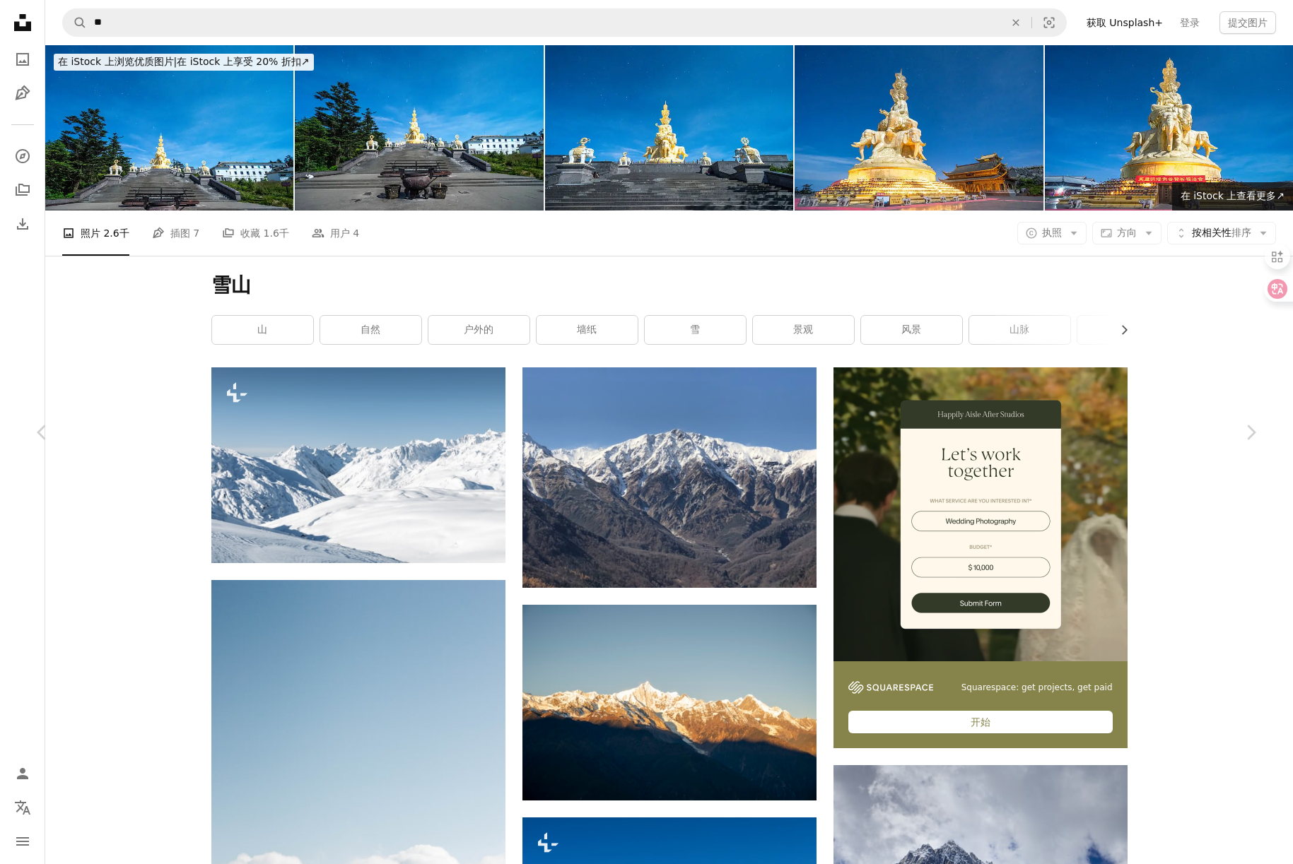  I want to click on font: 执照, so click(1052, 233).